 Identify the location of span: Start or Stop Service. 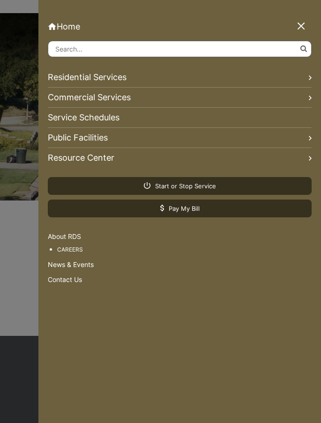
(180, 186).